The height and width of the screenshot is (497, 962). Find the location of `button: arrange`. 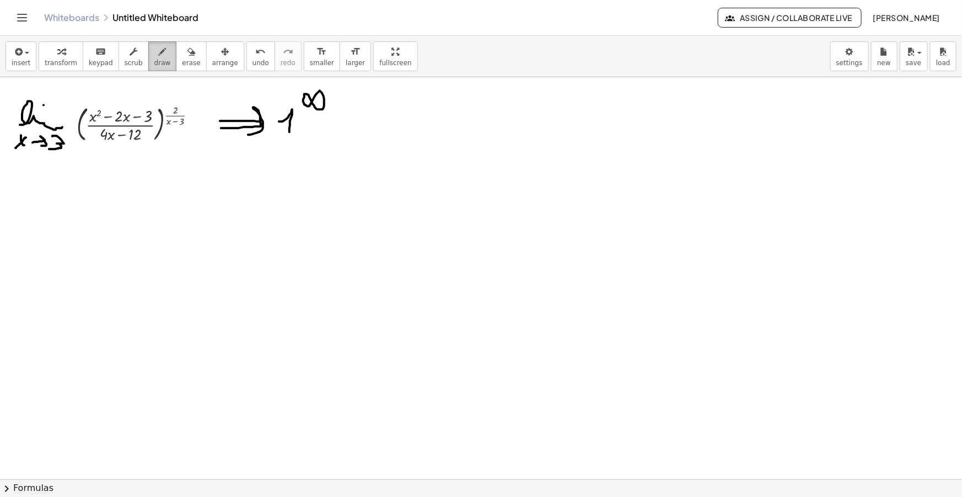

button: arrange is located at coordinates (225, 56).